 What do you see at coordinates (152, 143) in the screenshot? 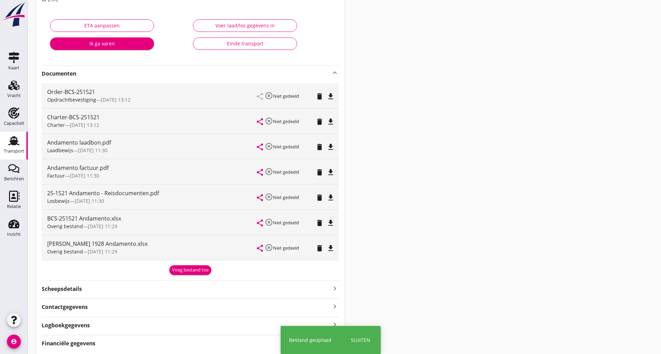
I see `div: Andamento laadbon.pdf` at bounding box center [152, 143].